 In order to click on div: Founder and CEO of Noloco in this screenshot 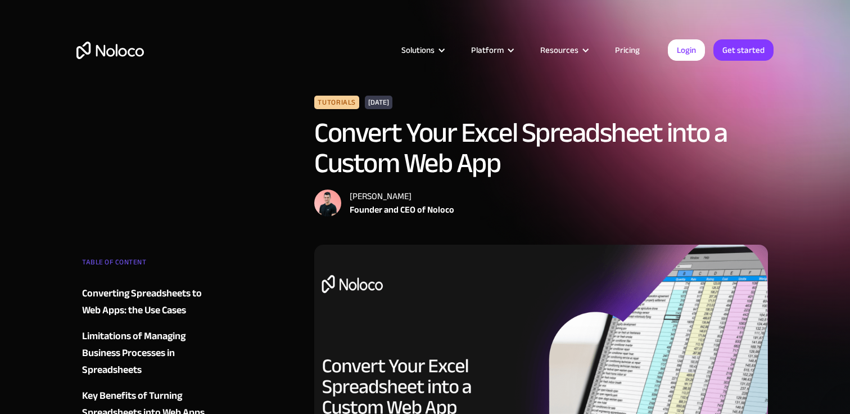, I will do `click(402, 210)`.